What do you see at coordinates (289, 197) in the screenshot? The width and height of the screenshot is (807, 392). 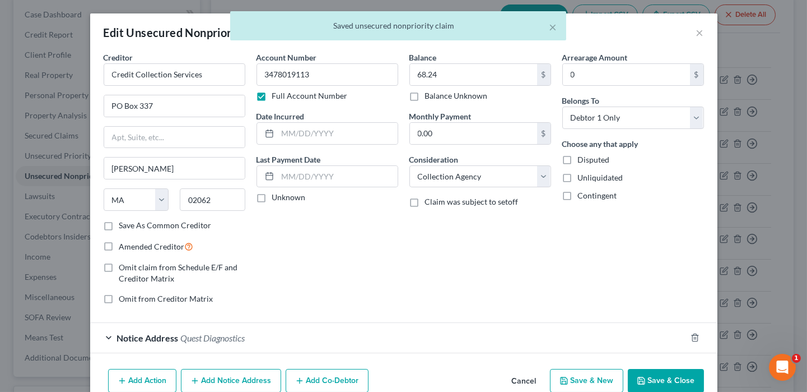 I see `label: Unknown` at bounding box center [289, 197].